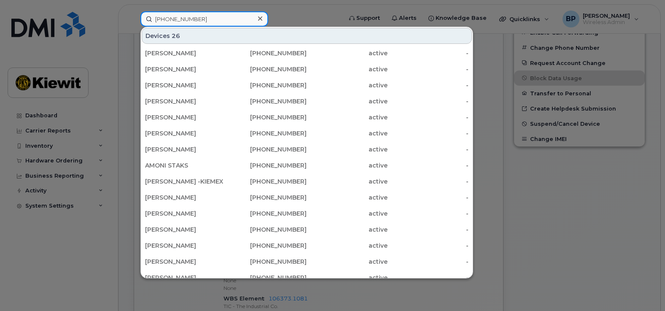 Image resolution: width=665 pixels, height=311 pixels. Describe the element at coordinates (204, 19) in the screenshot. I see `input: Find something...` at that location.